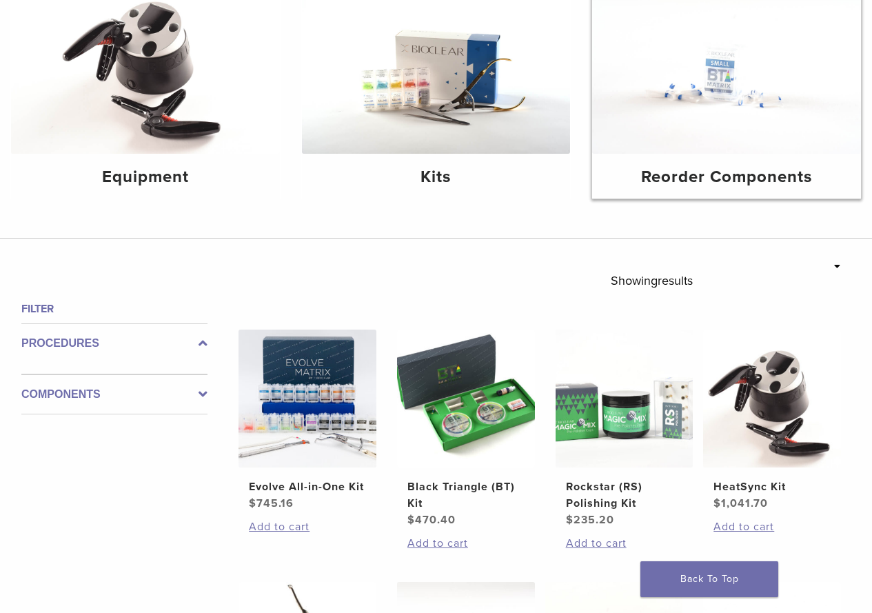 The height and width of the screenshot is (613, 872). What do you see at coordinates (308, 527) in the screenshot?
I see `a: Add to cart: “Evolve All-in-One Kit”` at bounding box center [308, 527].